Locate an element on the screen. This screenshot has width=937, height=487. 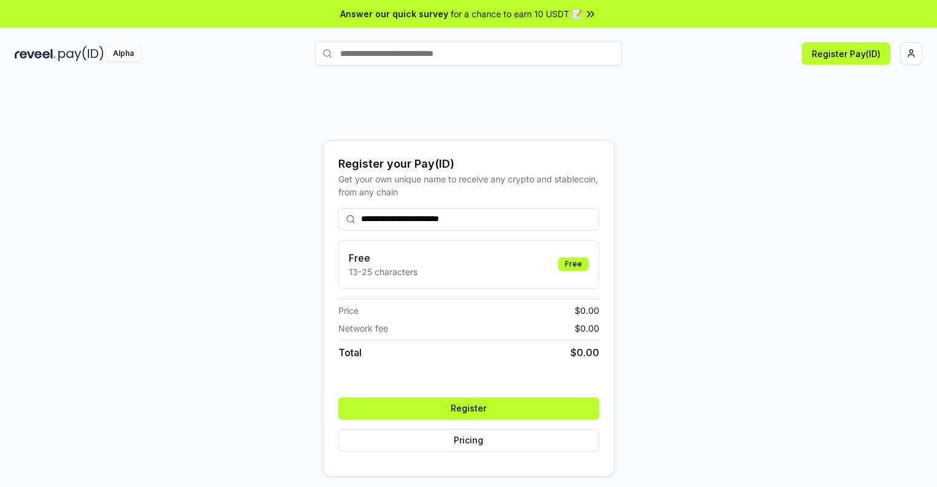
span: Network fee is located at coordinates (363, 328).